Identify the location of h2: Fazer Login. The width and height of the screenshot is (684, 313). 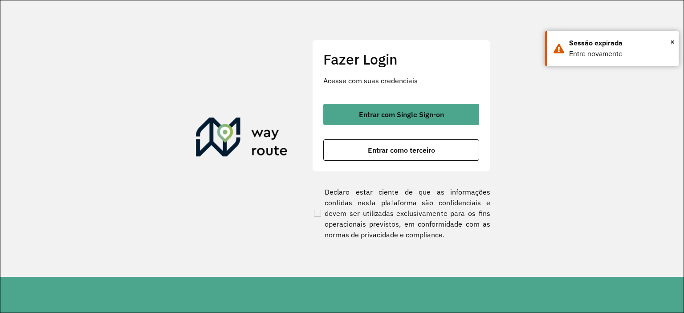
(401, 59).